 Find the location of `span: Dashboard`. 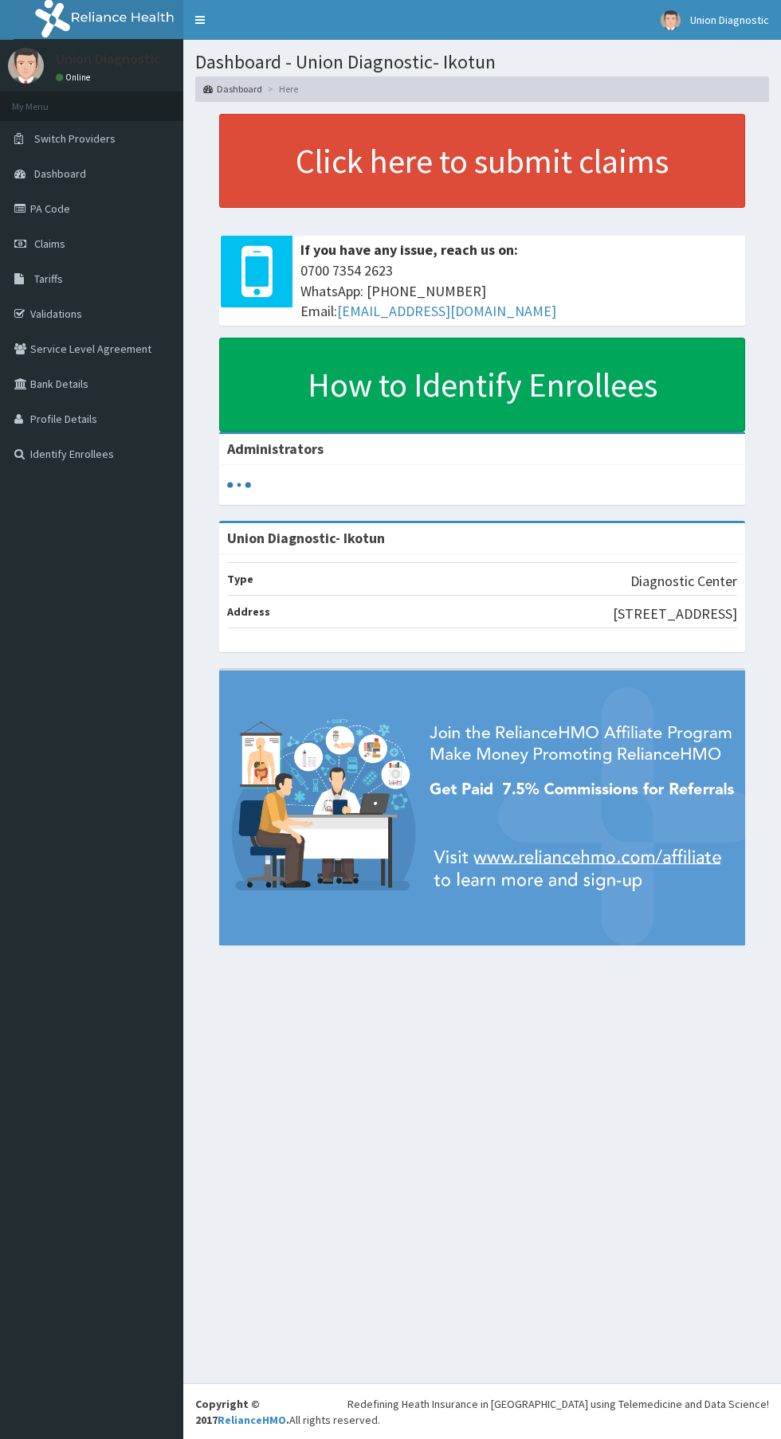

span: Dashboard is located at coordinates (60, 174).